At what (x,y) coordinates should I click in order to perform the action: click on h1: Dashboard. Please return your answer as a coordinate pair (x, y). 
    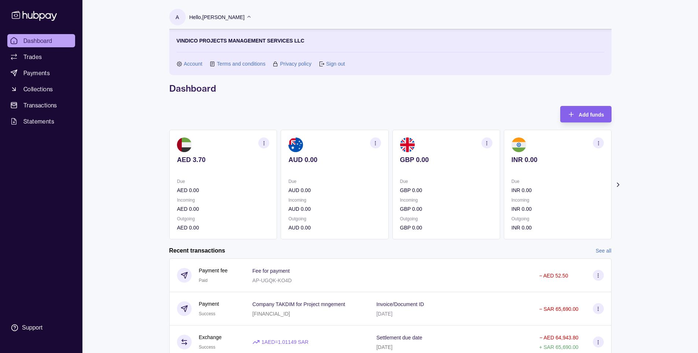
    Looking at the image, I should click on (390, 88).